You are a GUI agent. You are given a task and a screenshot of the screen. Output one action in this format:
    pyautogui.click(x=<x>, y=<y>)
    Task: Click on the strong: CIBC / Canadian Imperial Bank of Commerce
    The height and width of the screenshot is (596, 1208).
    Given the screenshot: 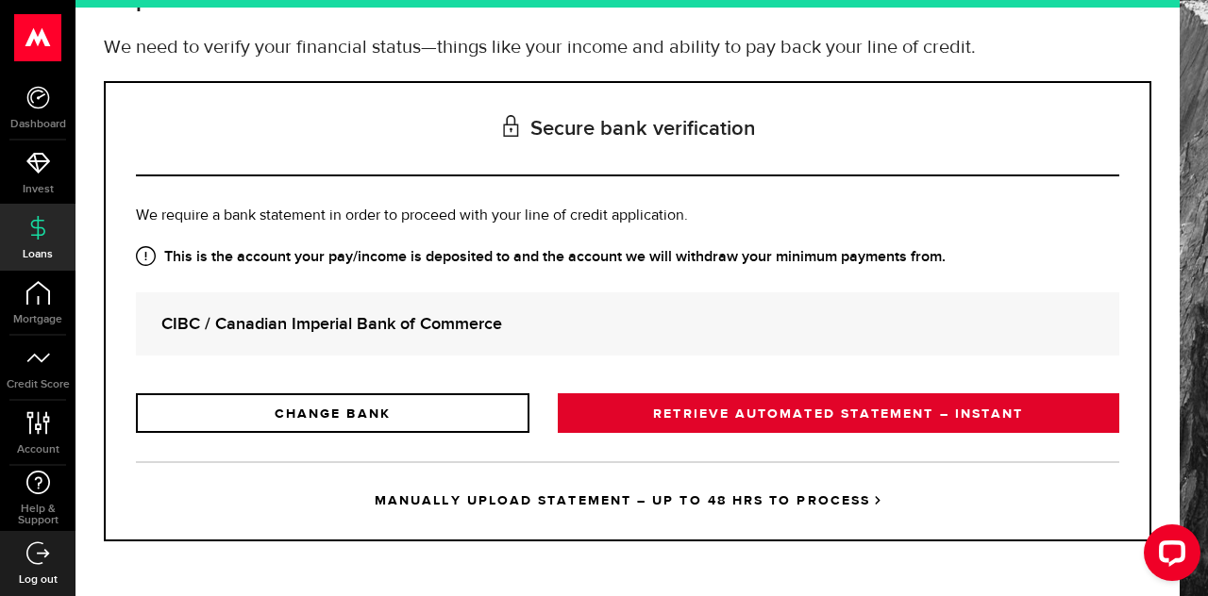 What is the action you would take?
    pyautogui.click(x=627, y=324)
    